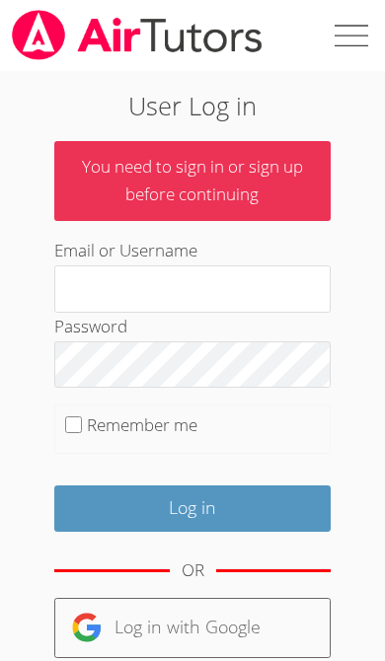 Image resolution: width=385 pixels, height=661 pixels. What do you see at coordinates (142, 424) in the screenshot?
I see `label: Remember me` at bounding box center [142, 424].